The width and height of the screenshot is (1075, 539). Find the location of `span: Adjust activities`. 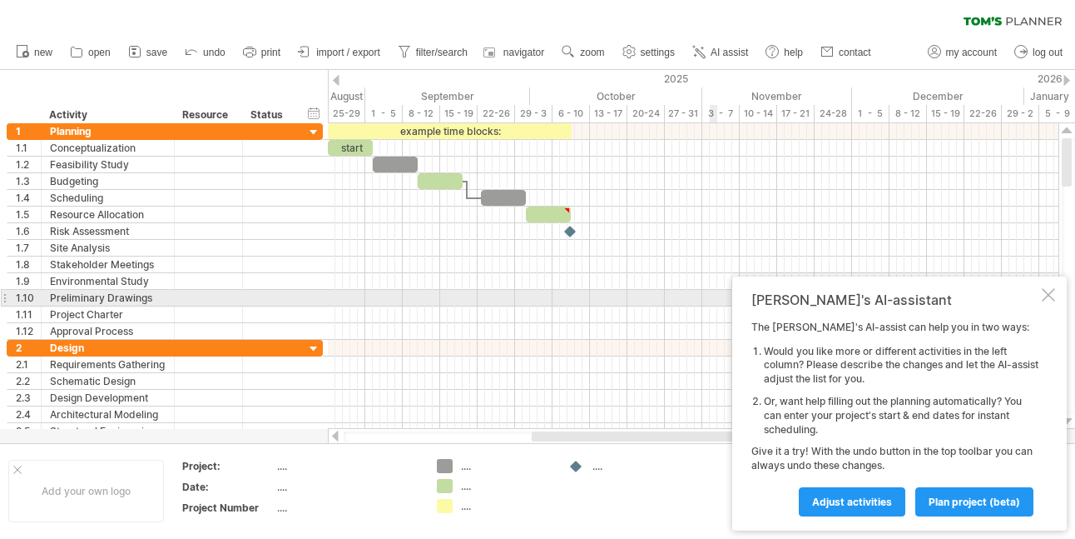

span: Adjust activities is located at coordinates (852, 501).